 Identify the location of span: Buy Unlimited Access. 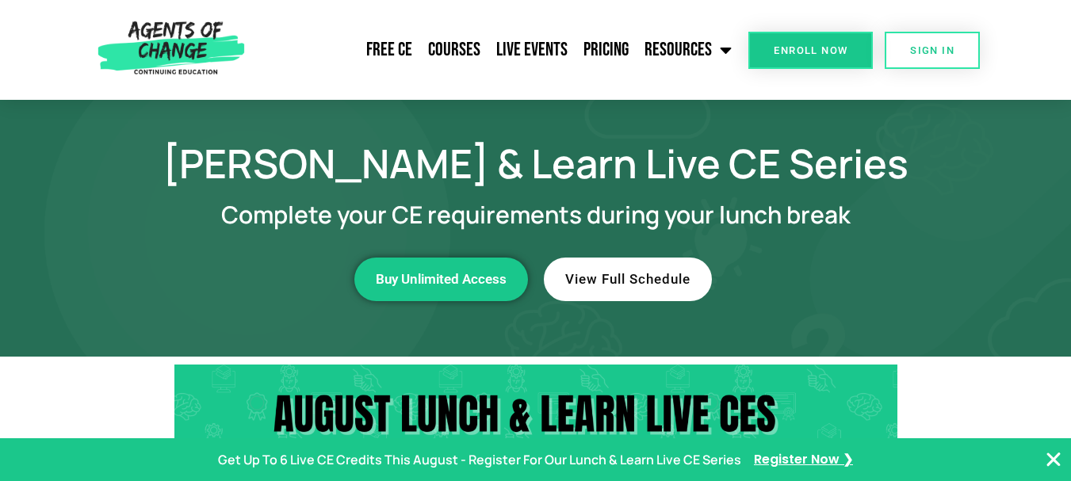
(441, 279).